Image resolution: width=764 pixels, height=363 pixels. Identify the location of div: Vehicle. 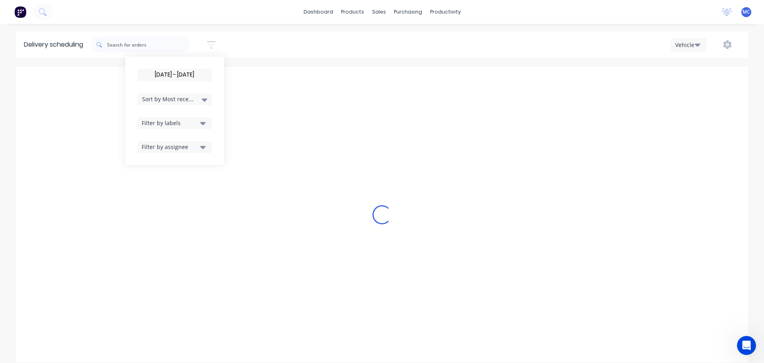
(687, 45).